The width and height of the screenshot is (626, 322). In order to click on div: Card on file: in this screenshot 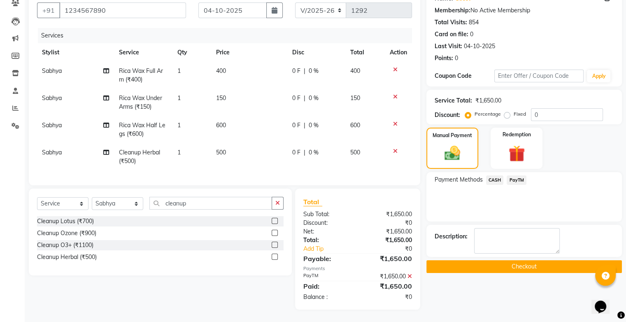, I will do `click(452, 34)`.